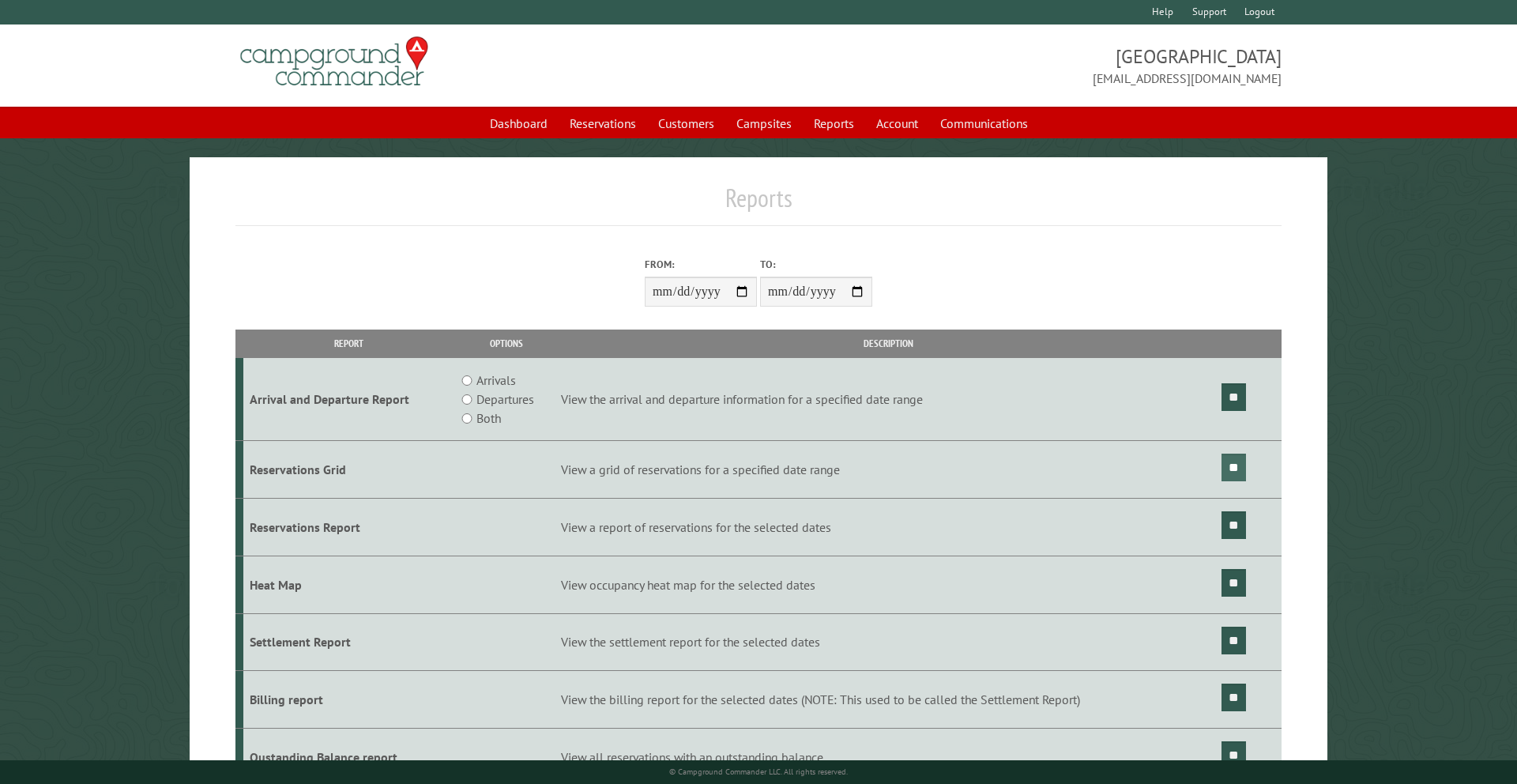 Image resolution: width=1517 pixels, height=784 pixels. I want to click on a: Customers, so click(686, 124).